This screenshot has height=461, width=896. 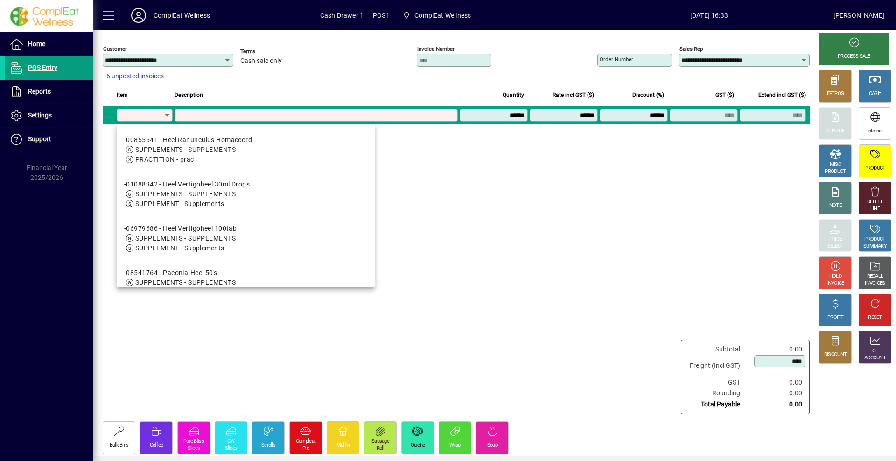 I want to click on div: CHARGE, so click(x=835, y=131).